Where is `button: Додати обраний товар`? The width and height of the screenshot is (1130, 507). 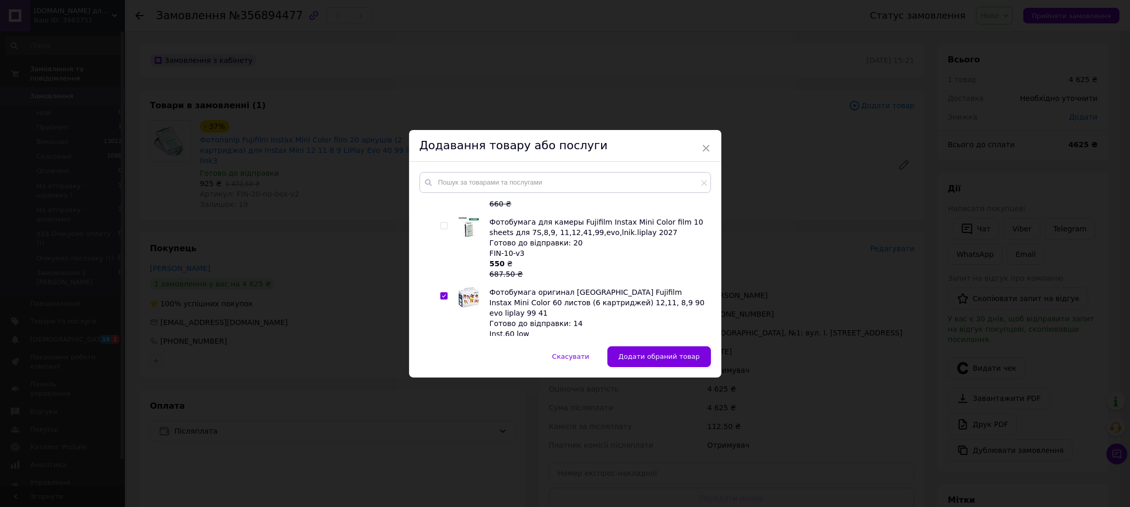 button: Додати обраний товар is located at coordinates (659, 357).